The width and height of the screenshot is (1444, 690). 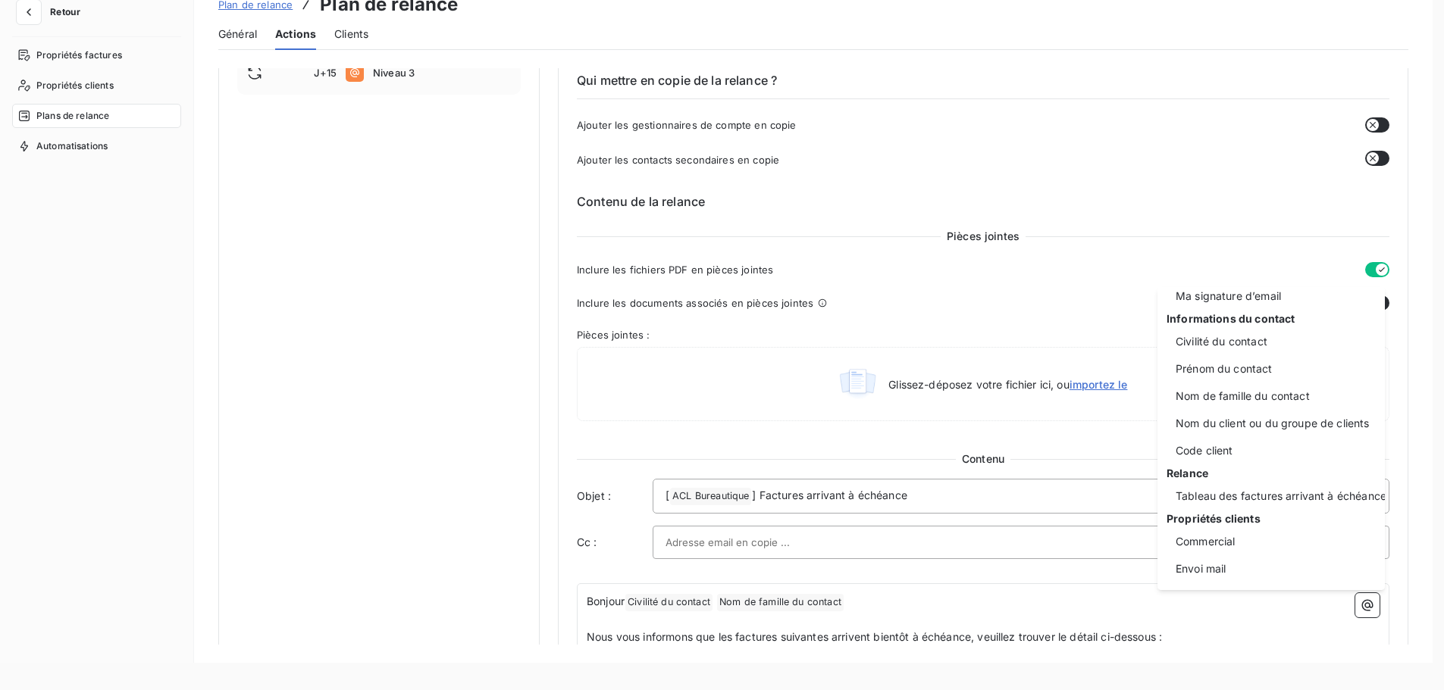 What do you see at coordinates (1271, 424) in the screenshot?
I see `div: Nom du client ou du groupe de clients` at bounding box center [1271, 424].